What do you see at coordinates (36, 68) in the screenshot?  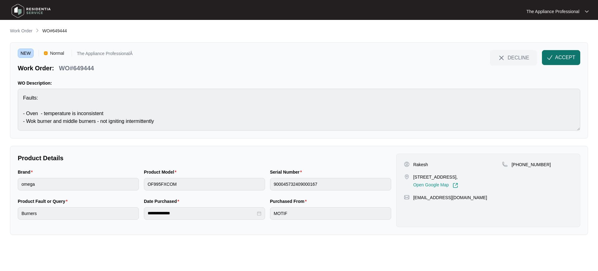 I see `p: Work Order:` at bounding box center [36, 68].